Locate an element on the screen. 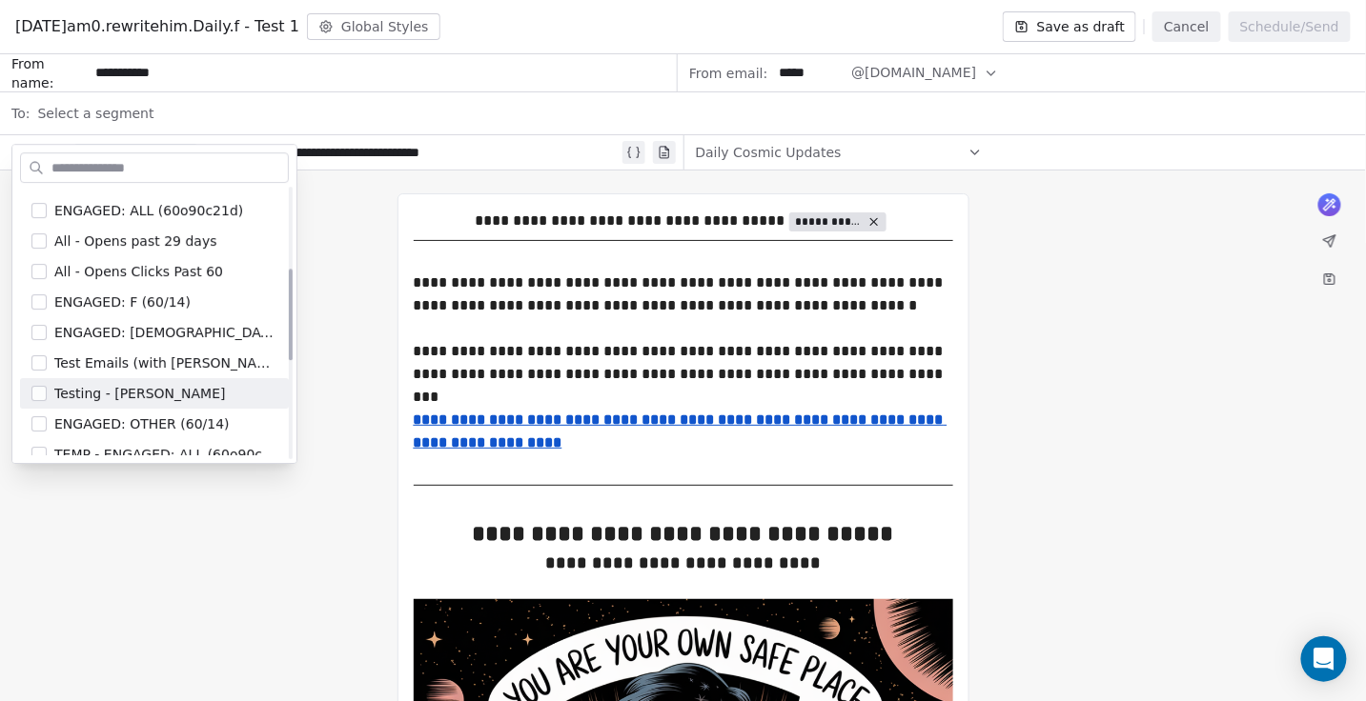 This screenshot has width=1366, height=701. button: Schedule/Send is located at coordinates (1289, 27).